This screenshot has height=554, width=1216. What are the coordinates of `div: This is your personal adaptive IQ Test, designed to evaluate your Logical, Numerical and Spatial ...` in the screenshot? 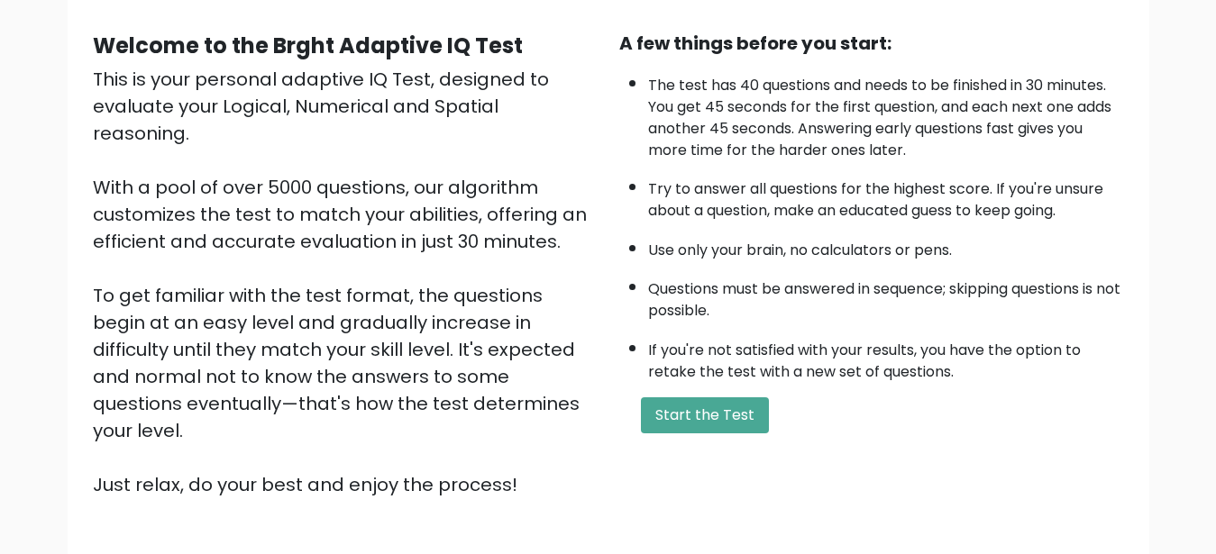 It's located at (345, 282).